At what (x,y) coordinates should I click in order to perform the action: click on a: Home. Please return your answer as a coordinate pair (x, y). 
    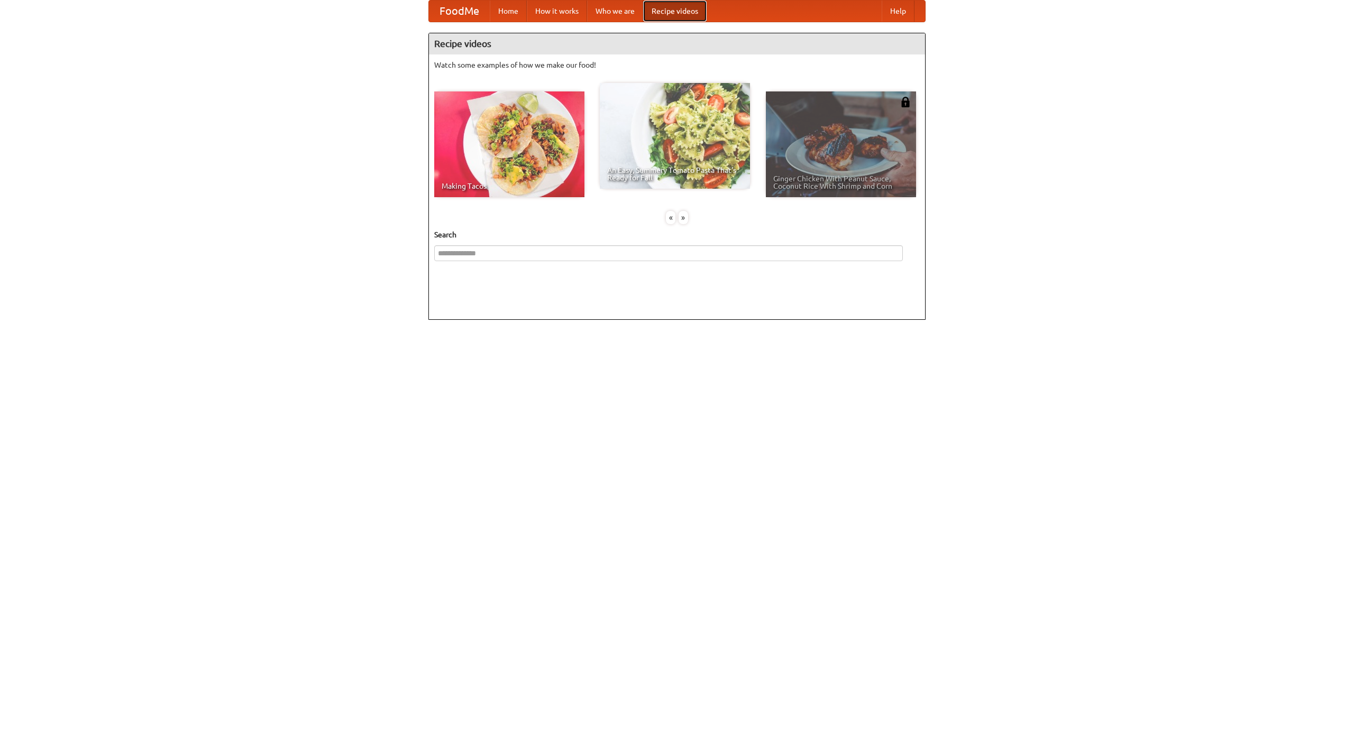
    Looking at the image, I should click on (508, 11).